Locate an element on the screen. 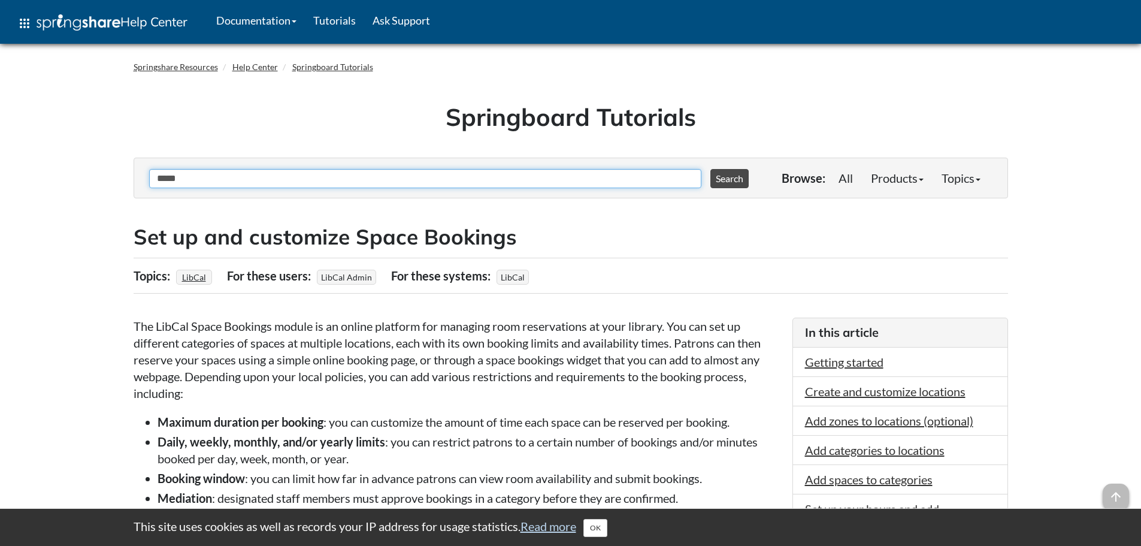  p: The LibCal Space Bookings module is an online platform for managing room reservations at your lib... is located at coordinates (457, 359).